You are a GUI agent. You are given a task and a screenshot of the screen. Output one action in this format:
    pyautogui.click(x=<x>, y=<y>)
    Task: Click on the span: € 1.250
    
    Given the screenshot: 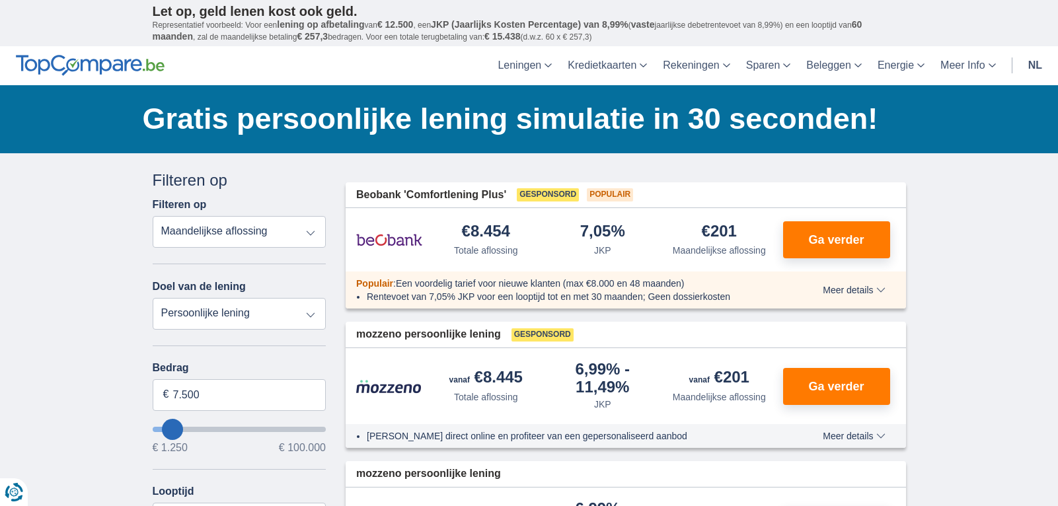 What is the action you would take?
    pyautogui.click(x=170, y=448)
    